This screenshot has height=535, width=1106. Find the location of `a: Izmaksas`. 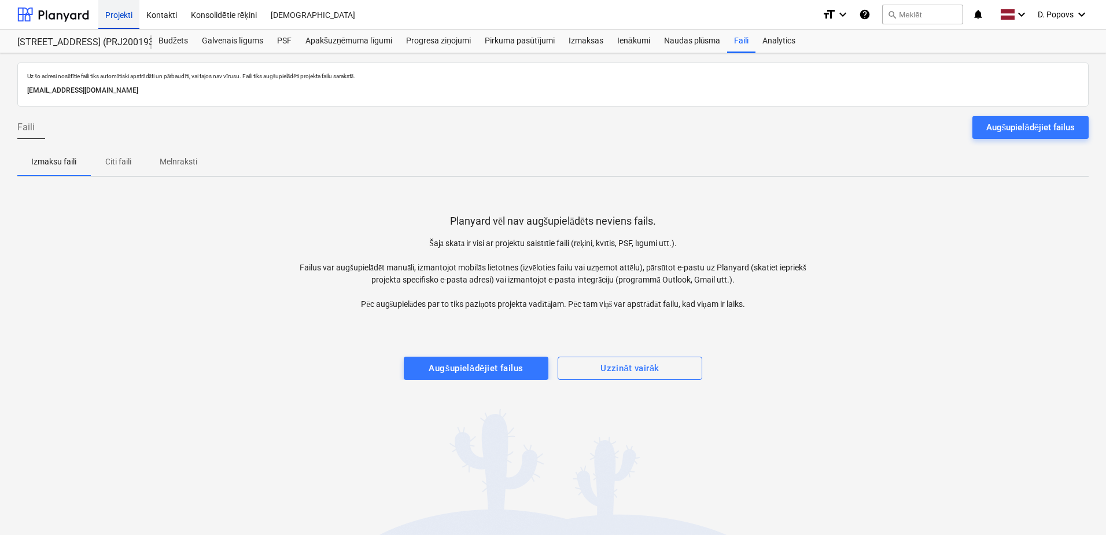

a: Izmaksas is located at coordinates (586, 41).